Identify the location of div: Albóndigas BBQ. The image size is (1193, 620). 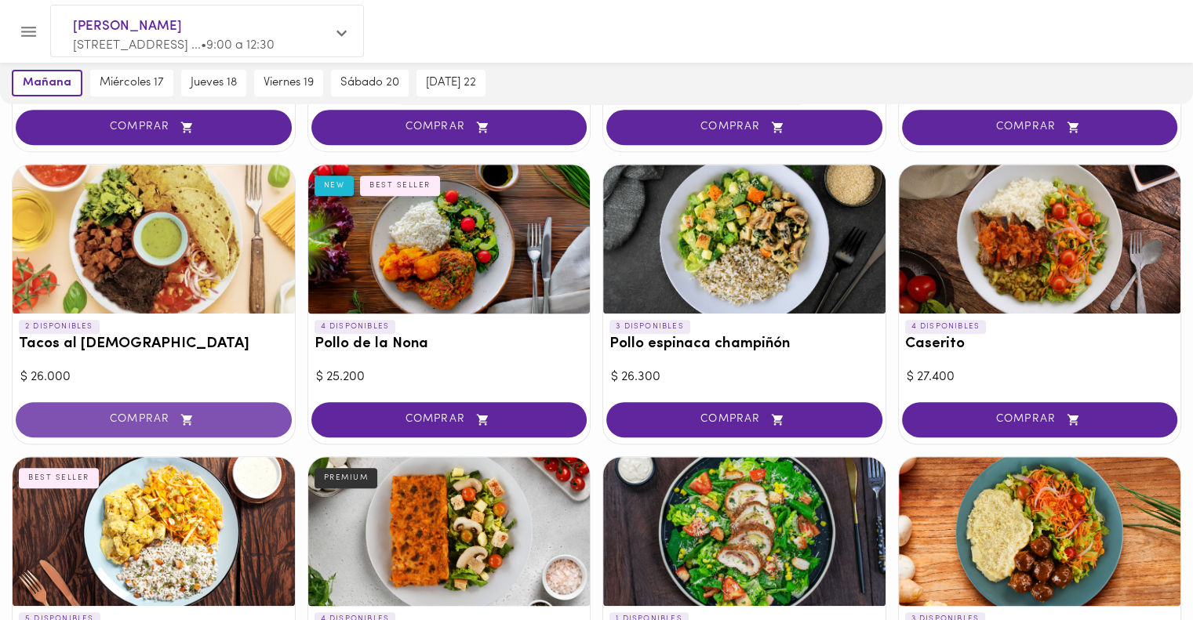
(1040, 532).